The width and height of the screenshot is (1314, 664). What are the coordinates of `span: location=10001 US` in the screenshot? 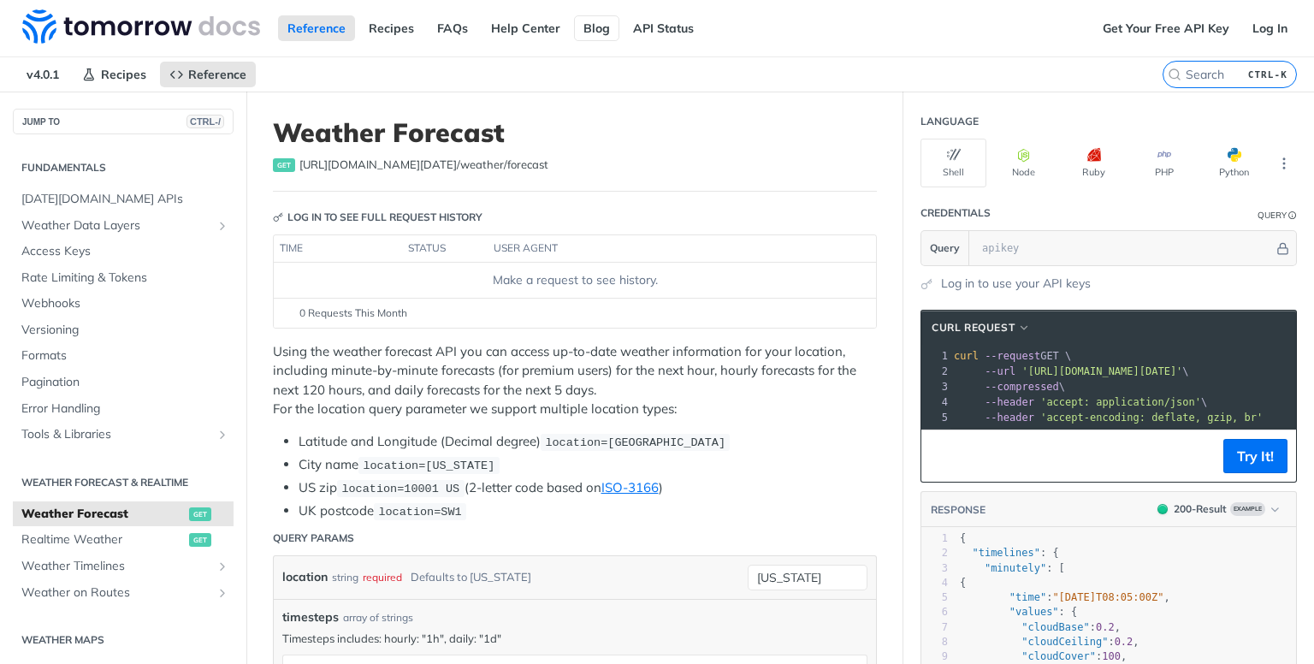 It's located at (400, 488).